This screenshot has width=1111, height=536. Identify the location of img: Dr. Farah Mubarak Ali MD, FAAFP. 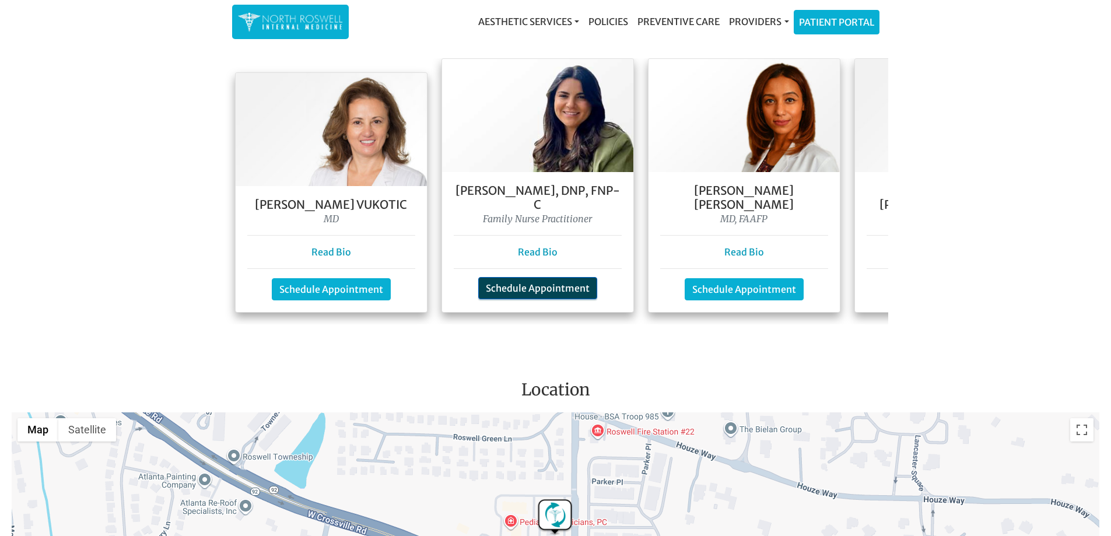
(744, 115).